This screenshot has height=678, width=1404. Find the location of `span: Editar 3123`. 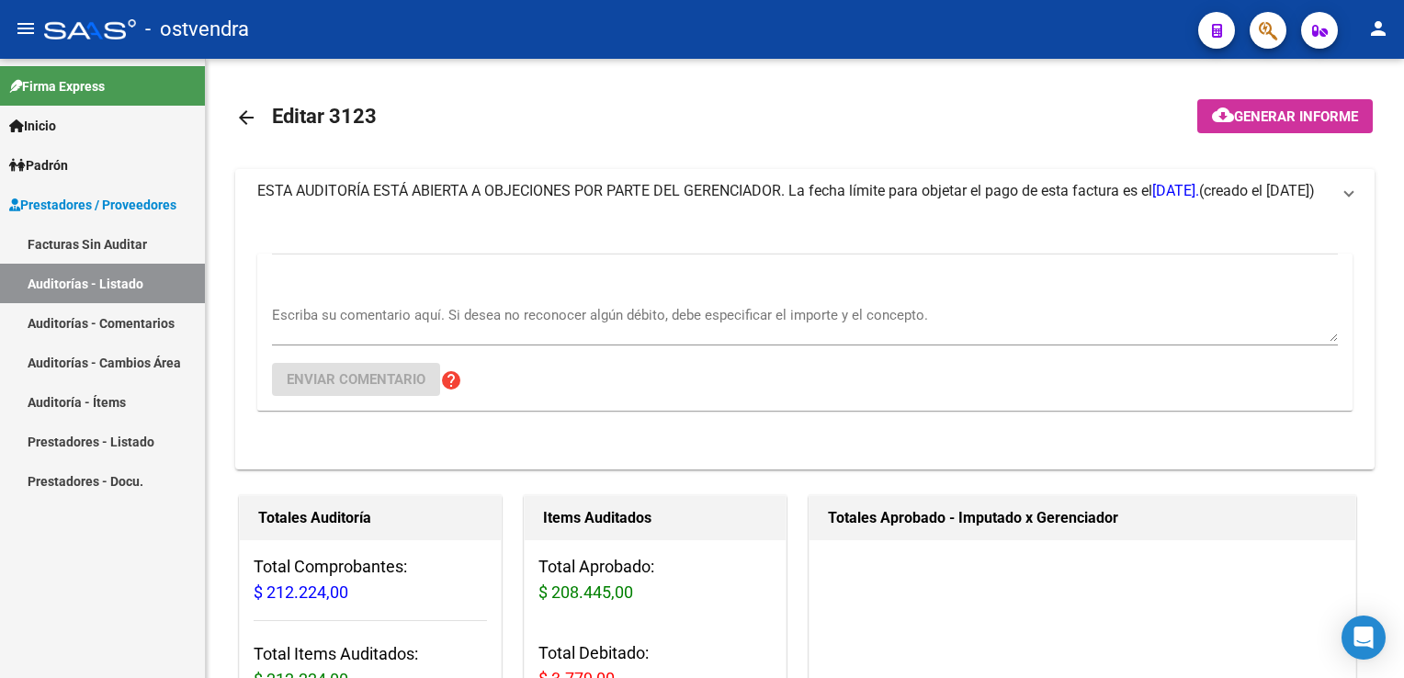

span: Editar 3123 is located at coordinates (324, 116).